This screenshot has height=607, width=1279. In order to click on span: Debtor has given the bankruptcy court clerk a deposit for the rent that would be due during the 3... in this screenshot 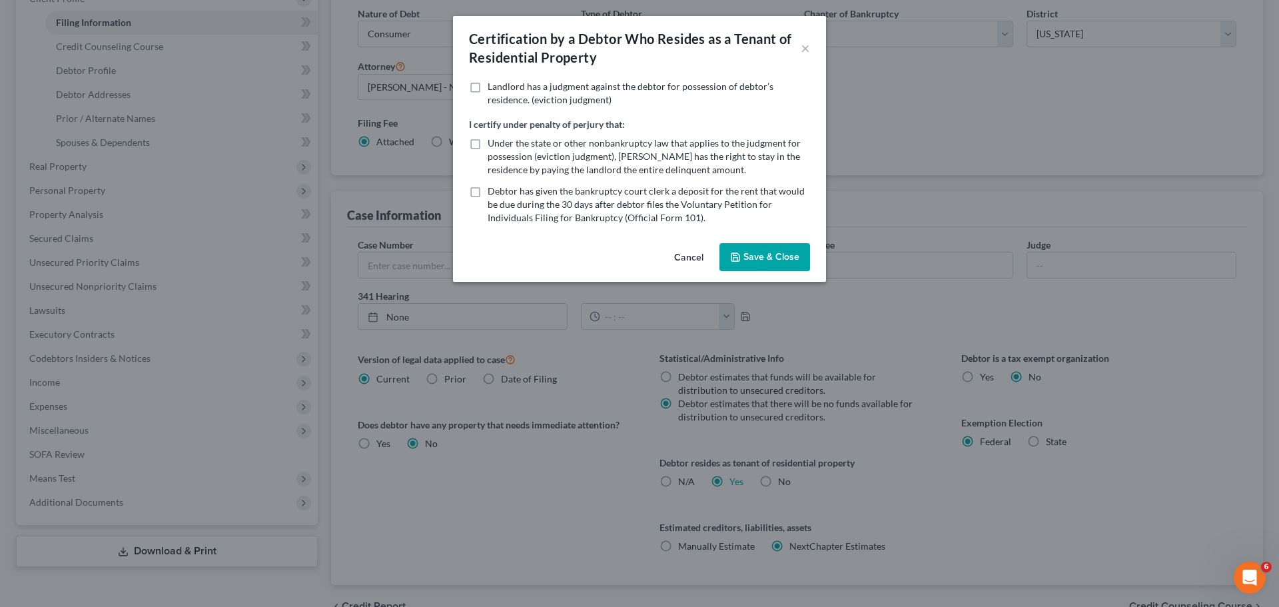, I will do `click(646, 204)`.